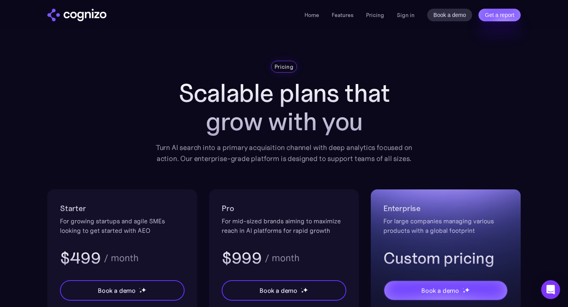 The width and height of the screenshot is (568, 307). What do you see at coordinates (80, 258) in the screenshot?
I see `h3: $499` at bounding box center [80, 258].